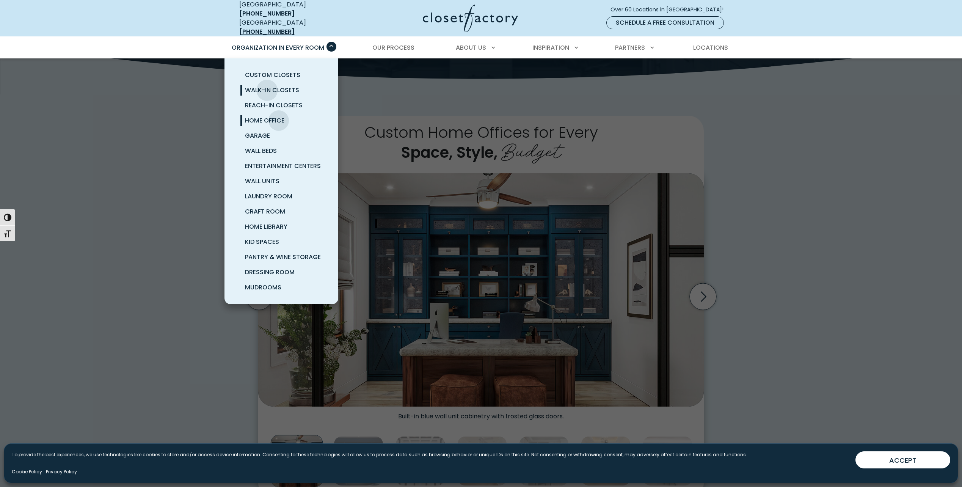 The image size is (962, 487). Describe the element at coordinates (470, 18) in the screenshot. I see `img: Closet Factory Logo` at that location.